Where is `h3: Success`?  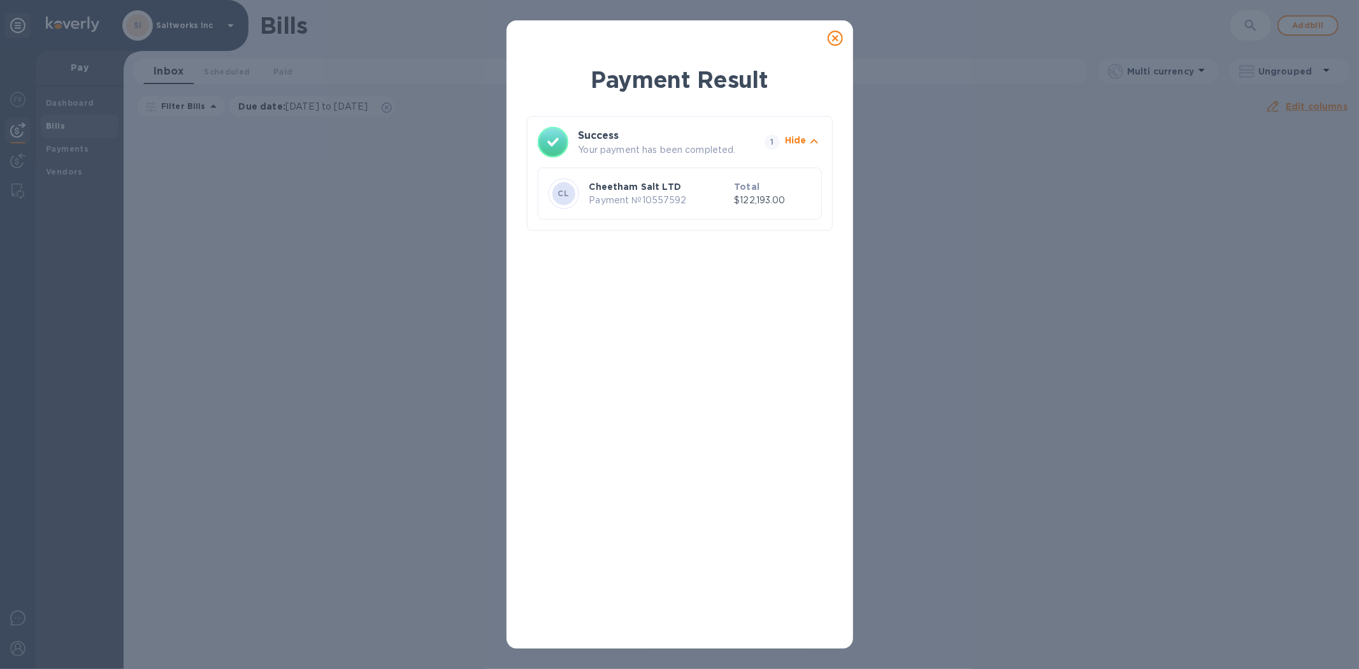 h3: Success is located at coordinates (660, 136).